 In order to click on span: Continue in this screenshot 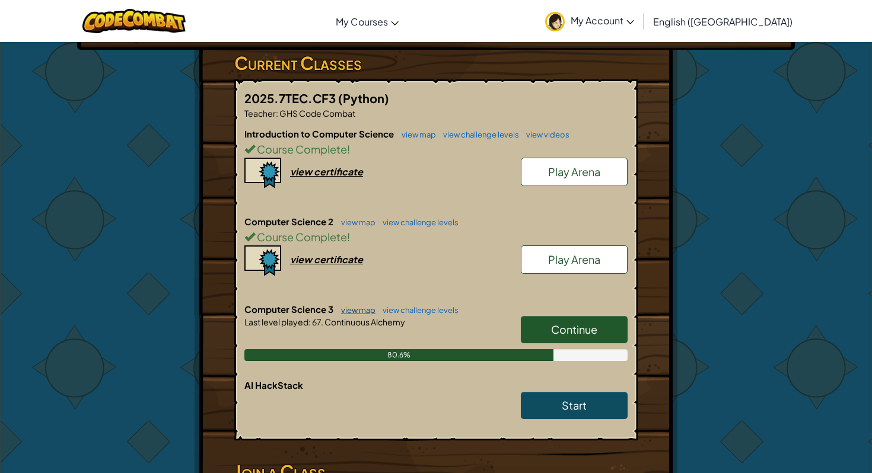, I will do `click(574, 329)`.